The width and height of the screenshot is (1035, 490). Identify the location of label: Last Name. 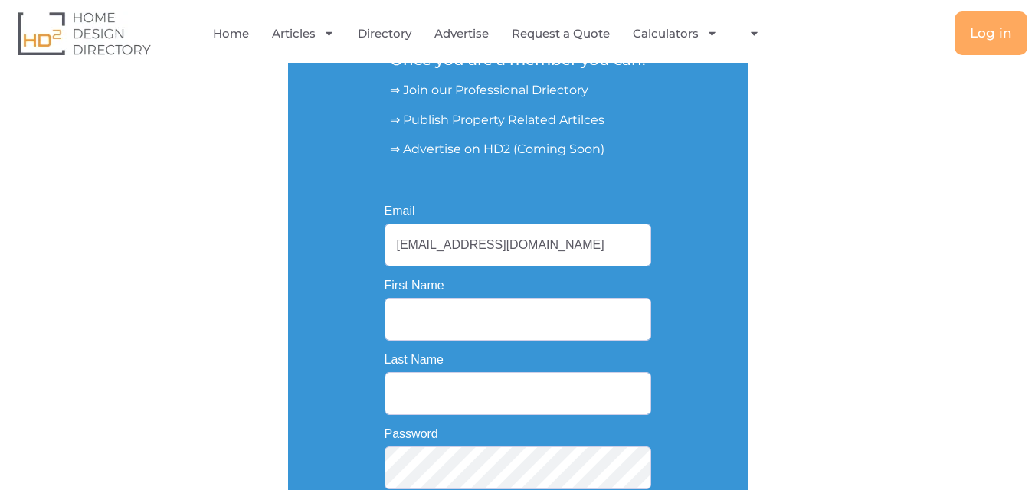
(414, 360).